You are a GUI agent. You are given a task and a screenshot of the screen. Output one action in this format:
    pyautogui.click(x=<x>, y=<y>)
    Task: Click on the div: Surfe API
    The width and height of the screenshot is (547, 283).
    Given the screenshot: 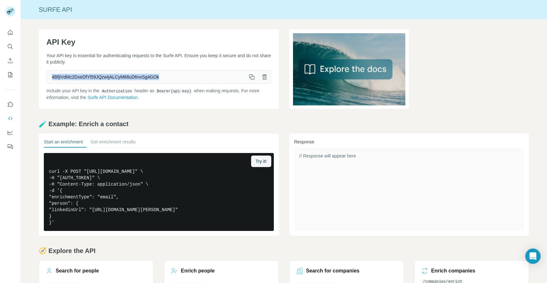 What is the action you would take?
    pyautogui.click(x=284, y=10)
    